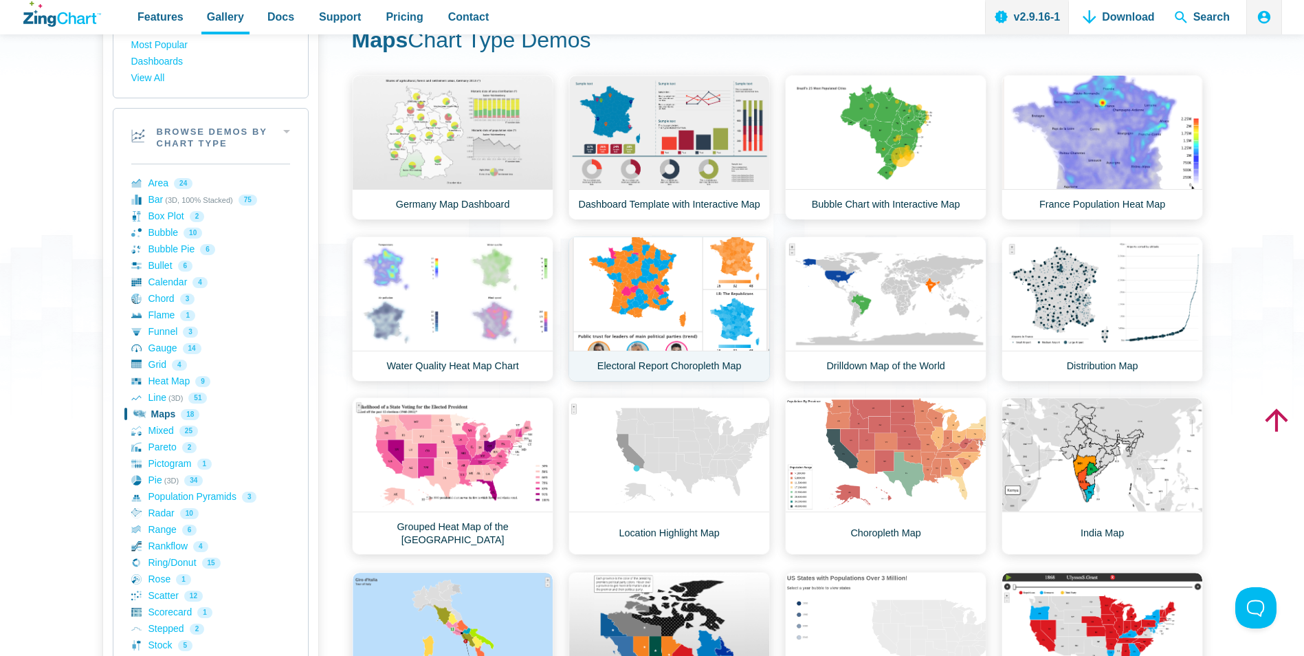 This screenshot has width=1304, height=656. I want to click on span: Docs, so click(280, 16).